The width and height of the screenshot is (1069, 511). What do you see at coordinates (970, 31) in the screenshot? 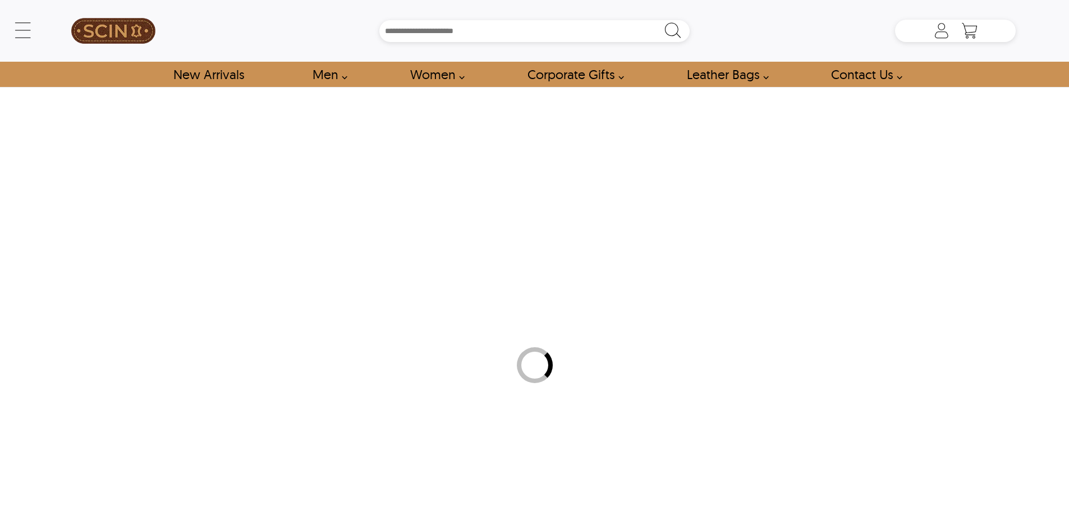
I see `a: Shopping Cart` at bounding box center [970, 31].